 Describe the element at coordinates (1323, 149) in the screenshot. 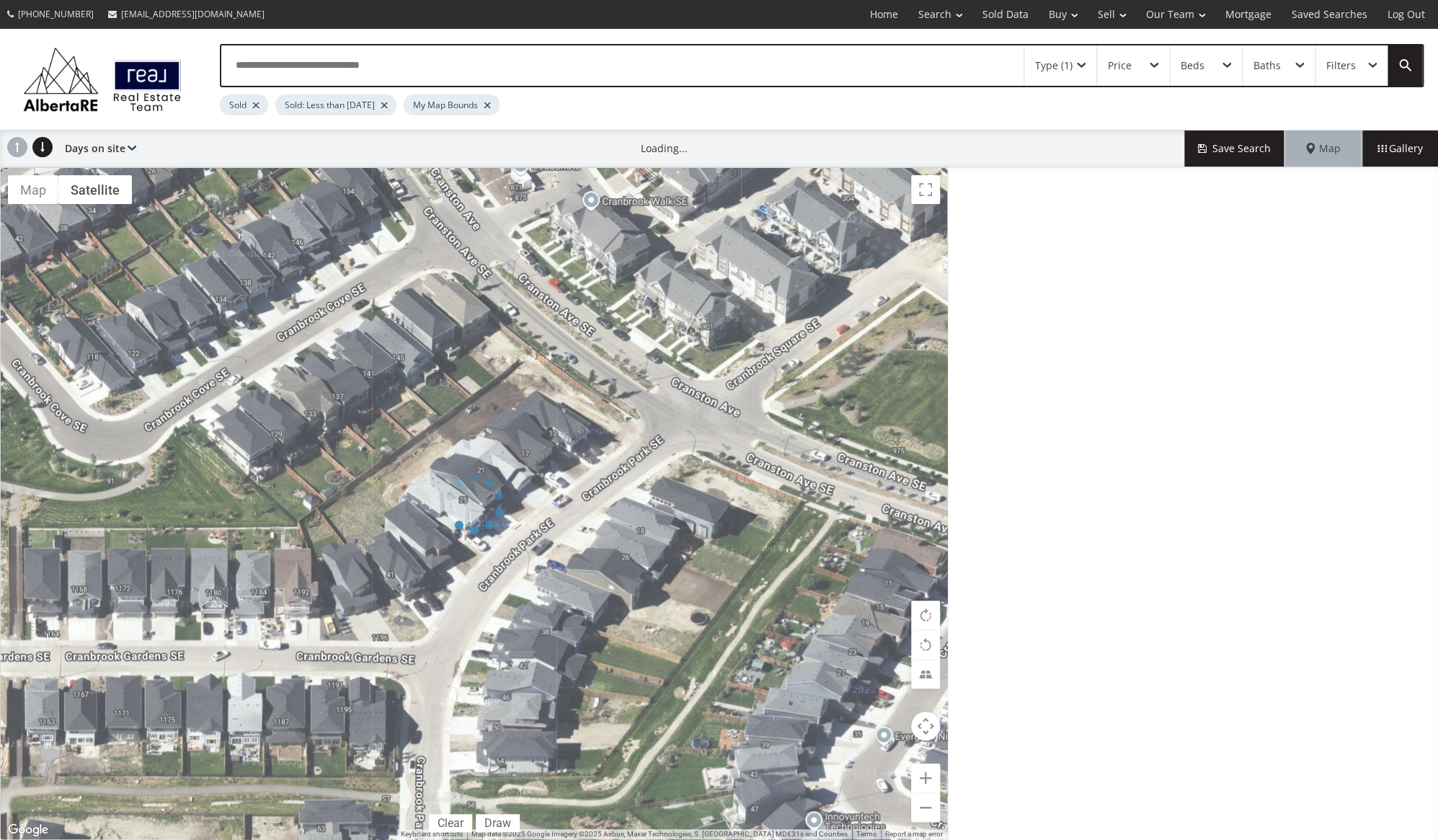

I see `span: Map` at that location.